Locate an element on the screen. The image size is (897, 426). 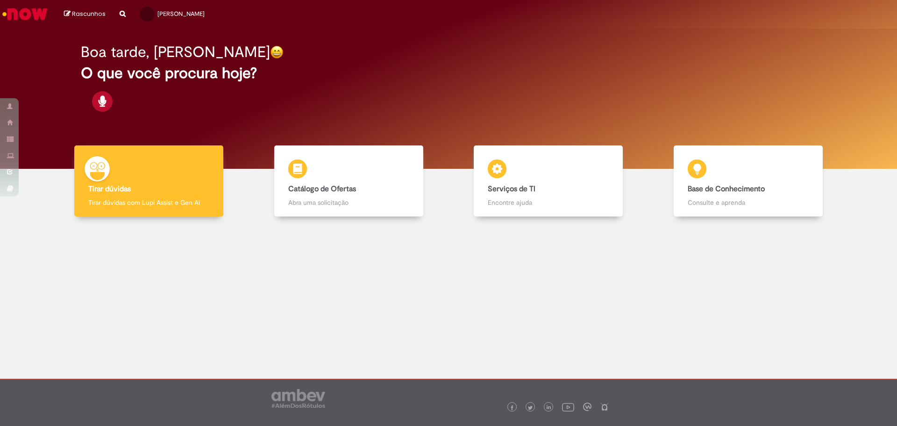
a: Base de Conhecimento Consulte e aprenda is located at coordinates (749, 181).